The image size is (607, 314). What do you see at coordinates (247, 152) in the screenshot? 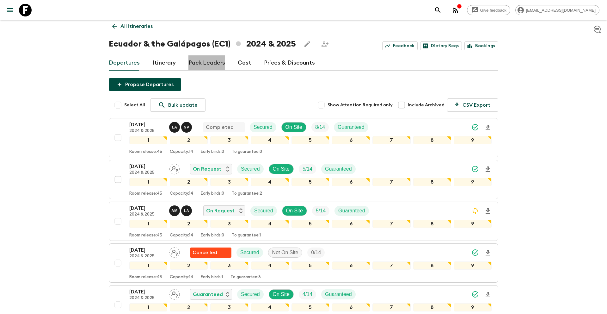
I see `p: To guarantee: 0` at bounding box center [247, 152].